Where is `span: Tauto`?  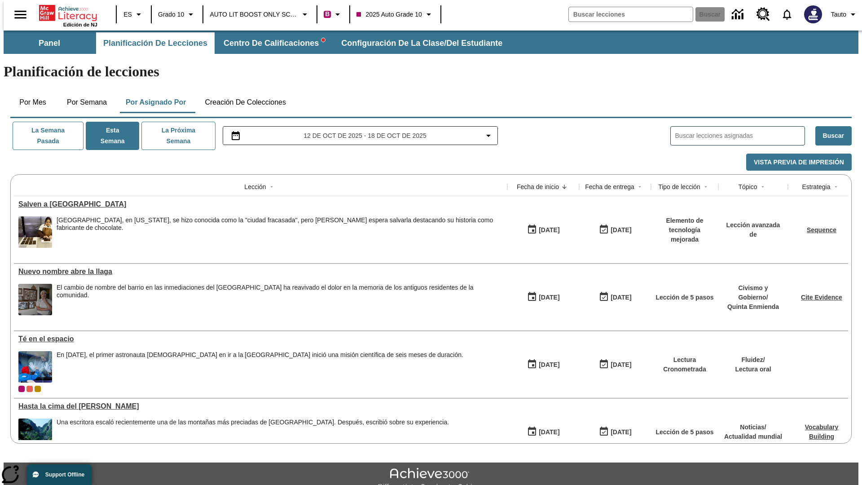
span: Tauto is located at coordinates (838, 14).